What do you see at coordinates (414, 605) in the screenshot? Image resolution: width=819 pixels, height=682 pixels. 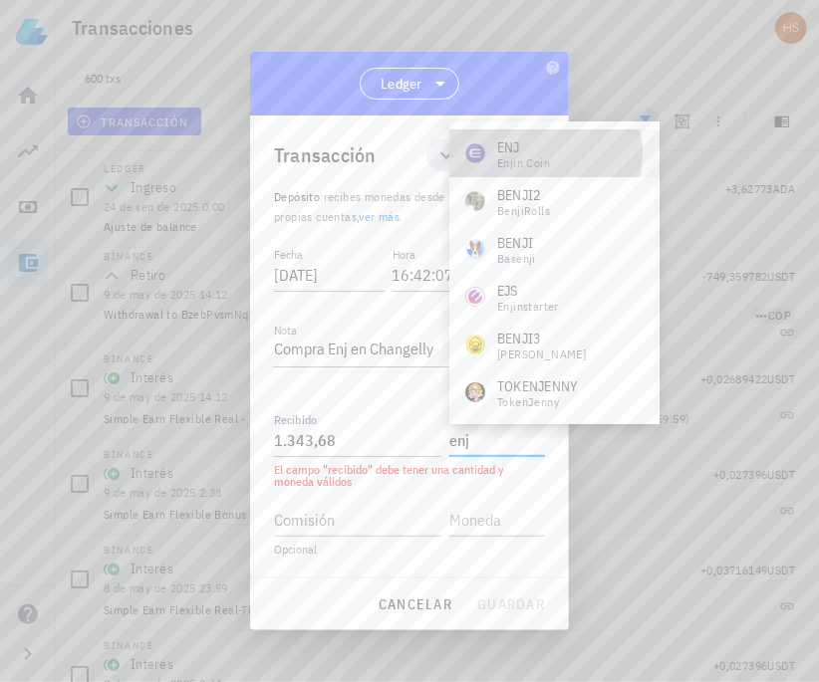 I see `span: cancelar` at bounding box center [414, 605].